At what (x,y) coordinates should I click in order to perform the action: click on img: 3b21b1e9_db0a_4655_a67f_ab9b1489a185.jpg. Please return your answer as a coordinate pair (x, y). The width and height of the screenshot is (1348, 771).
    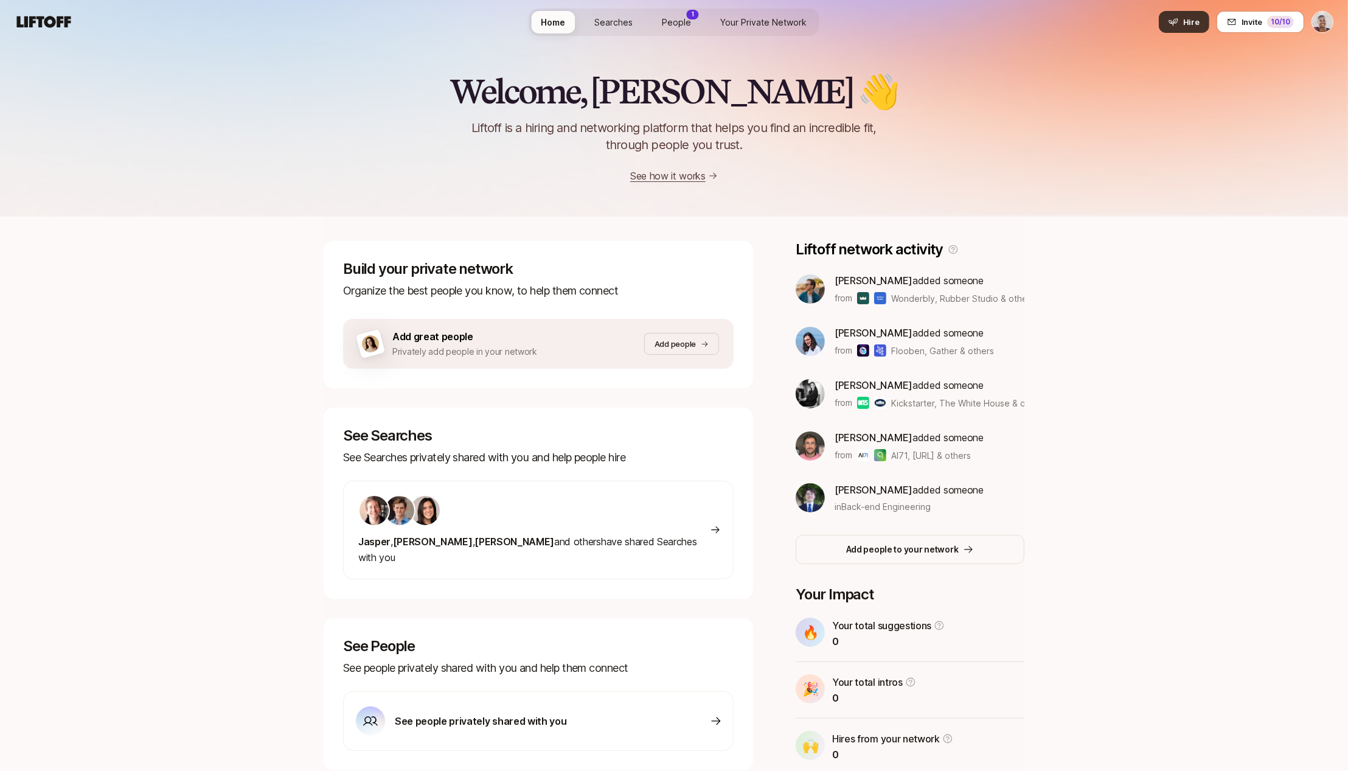
    Looking at the image, I should click on (810, 341).